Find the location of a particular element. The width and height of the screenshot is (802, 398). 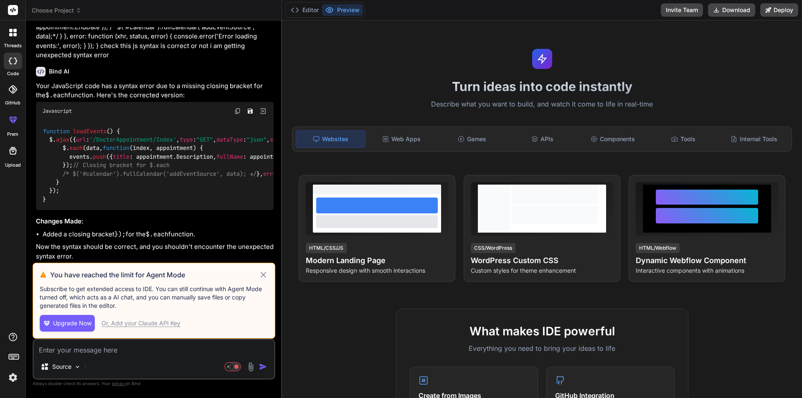

img: Pick Models is located at coordinates (77, 367).